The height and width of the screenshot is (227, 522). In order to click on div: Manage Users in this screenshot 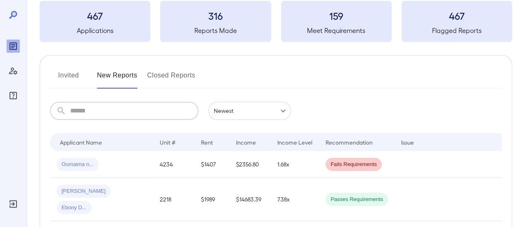, I will do `click(13, 71)`.